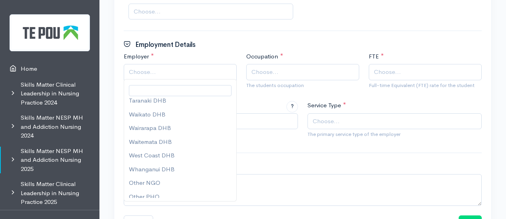 The height and width of the screenshot is (219, 506). Describe the element at coordinates (159, 45) in the screenshot. I see `h3: Employment Details` at that location.